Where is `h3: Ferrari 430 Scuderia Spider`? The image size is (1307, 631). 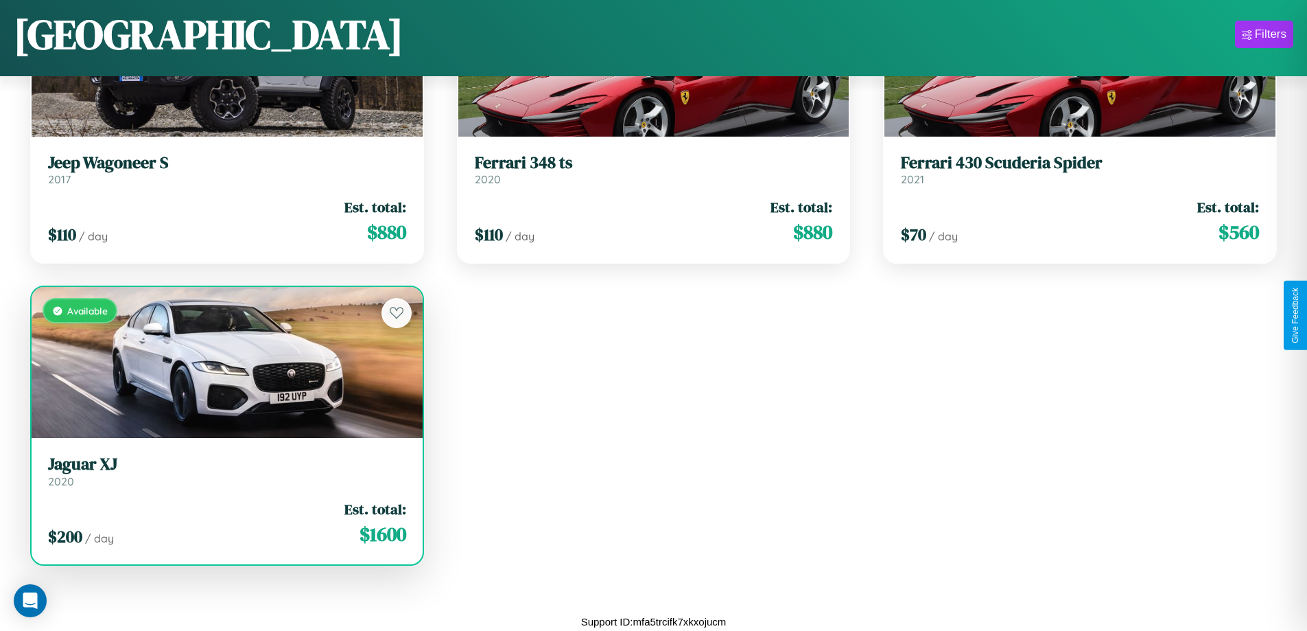
h3: Ferrari 430 Scuderia Spider is located at coordinates (1080, 163).